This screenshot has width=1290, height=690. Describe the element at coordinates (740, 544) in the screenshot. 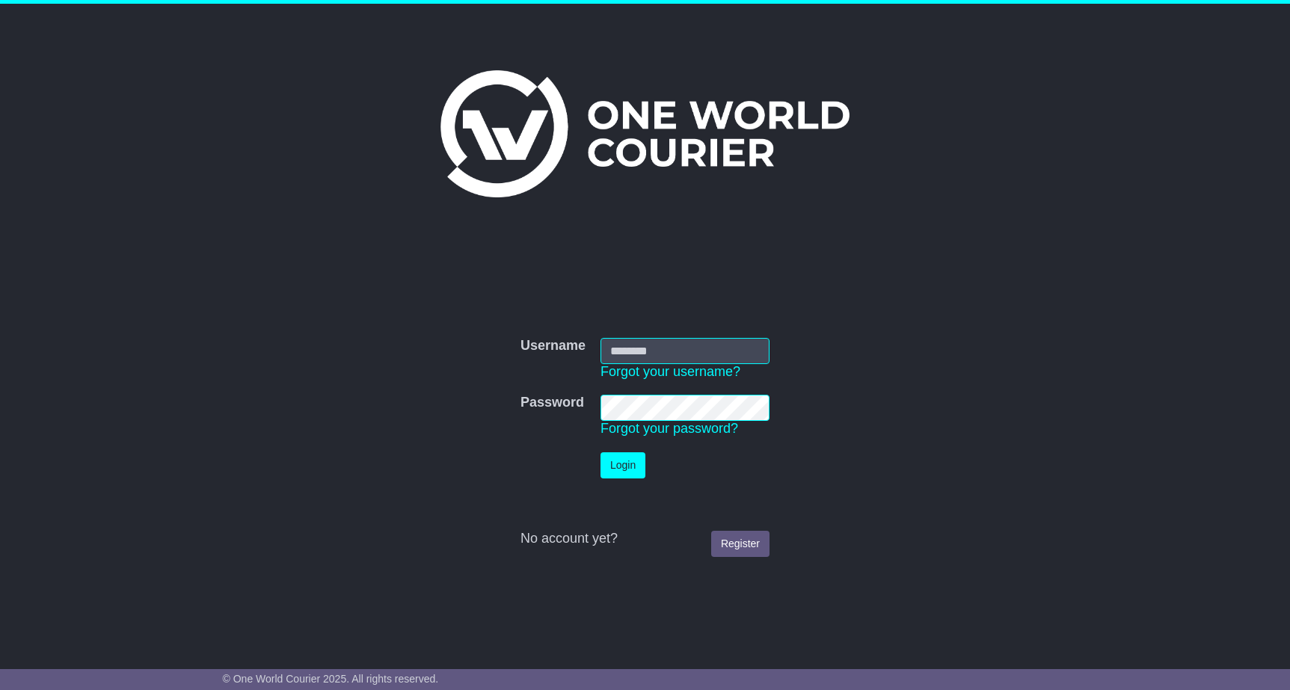

I see `a: Register` at that location.